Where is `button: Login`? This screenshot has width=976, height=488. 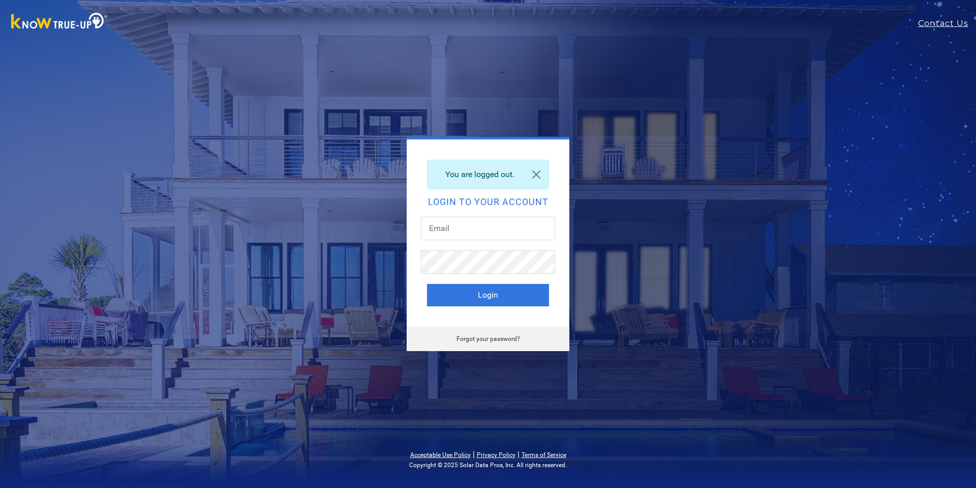 button: Login is located at coordinates (488, 295).